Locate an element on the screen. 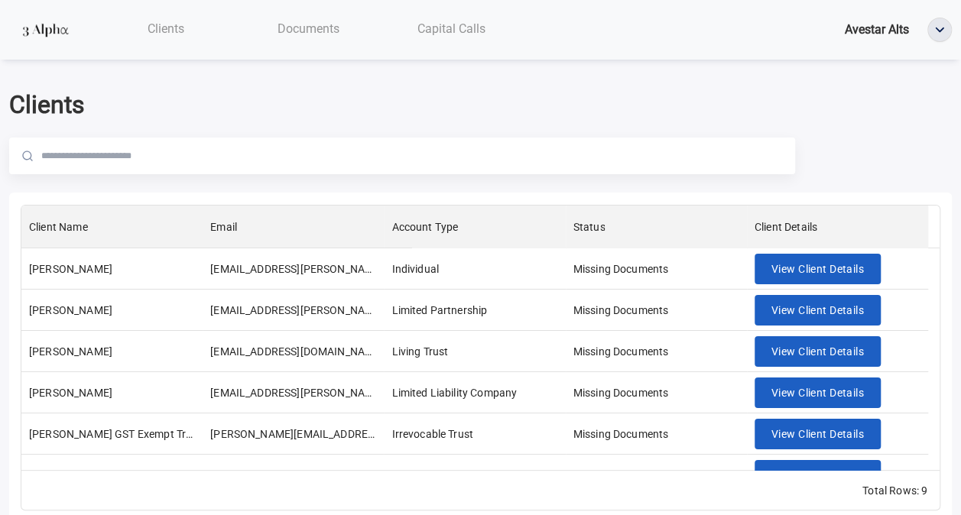 Image resolution: width=961 pixels, height=515 pixels. div: SANJIV JAIN is located at coordinates (70, 352).